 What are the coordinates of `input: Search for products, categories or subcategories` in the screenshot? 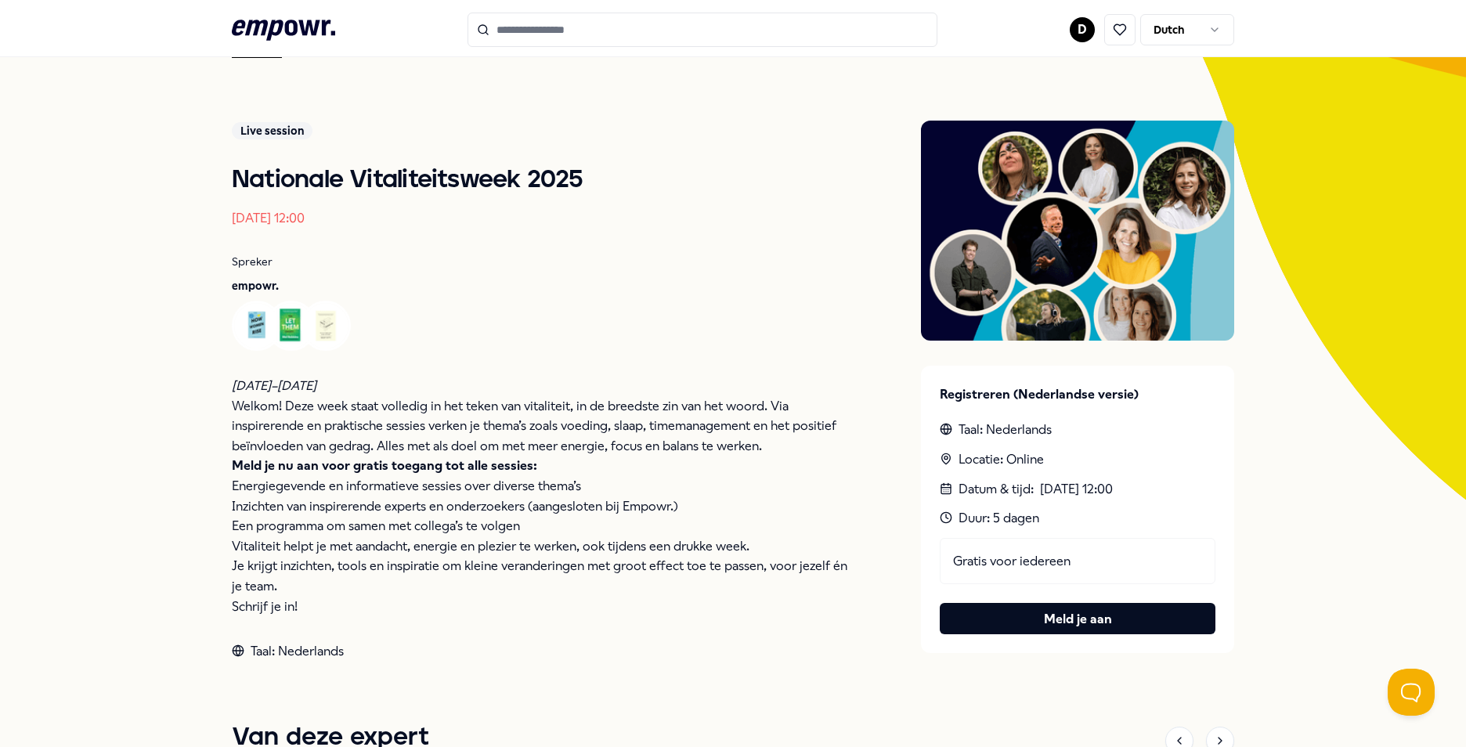 It's located at (702, 30).